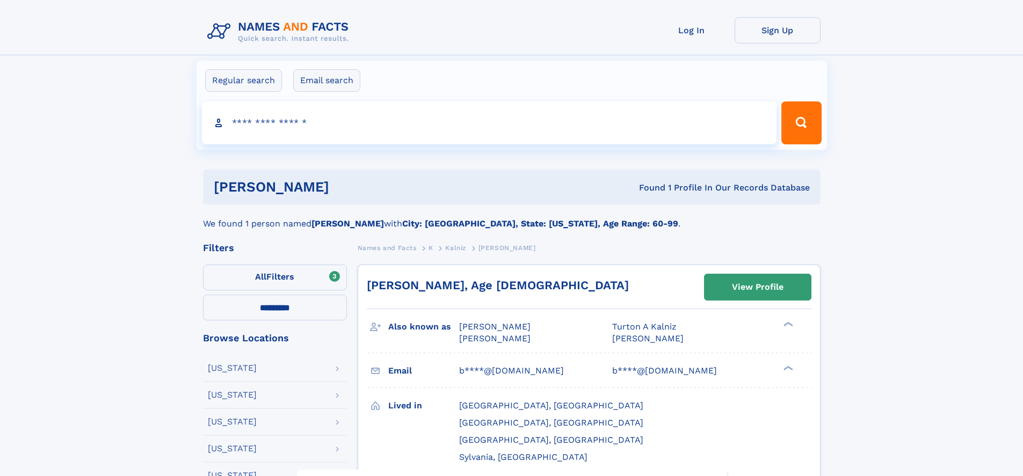  What do you see at coordinates (431, 248) in the screenshot?
I see `span: K` at bounding box center [431, 248].